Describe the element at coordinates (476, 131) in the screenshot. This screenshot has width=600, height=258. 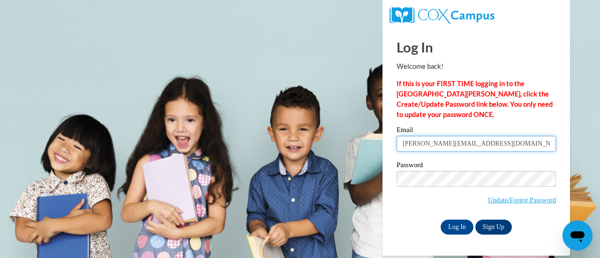
I see `label: Email` at that location.